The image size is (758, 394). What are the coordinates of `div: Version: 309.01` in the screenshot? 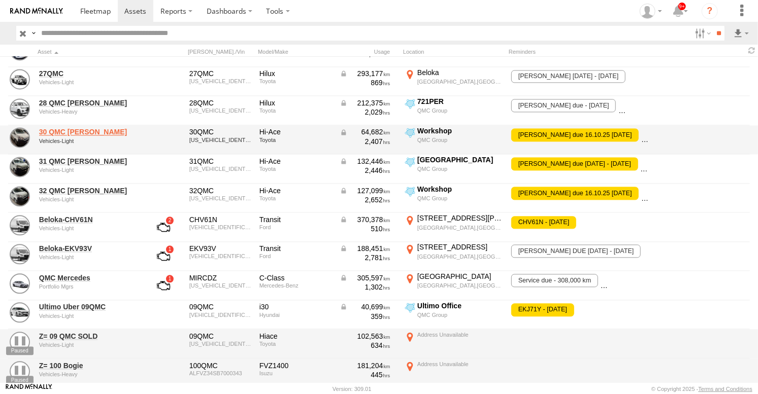 It's located at (352, 389).